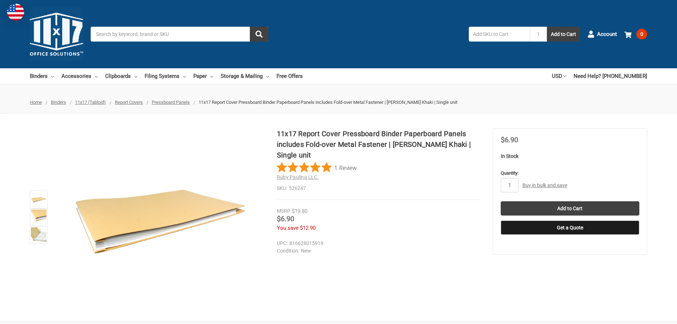 This screenshot has width=677, height=324. I want to click on button: Rated 5 out of 5 stars from 1 reviews. Jump to reviews., so click(317, 167).